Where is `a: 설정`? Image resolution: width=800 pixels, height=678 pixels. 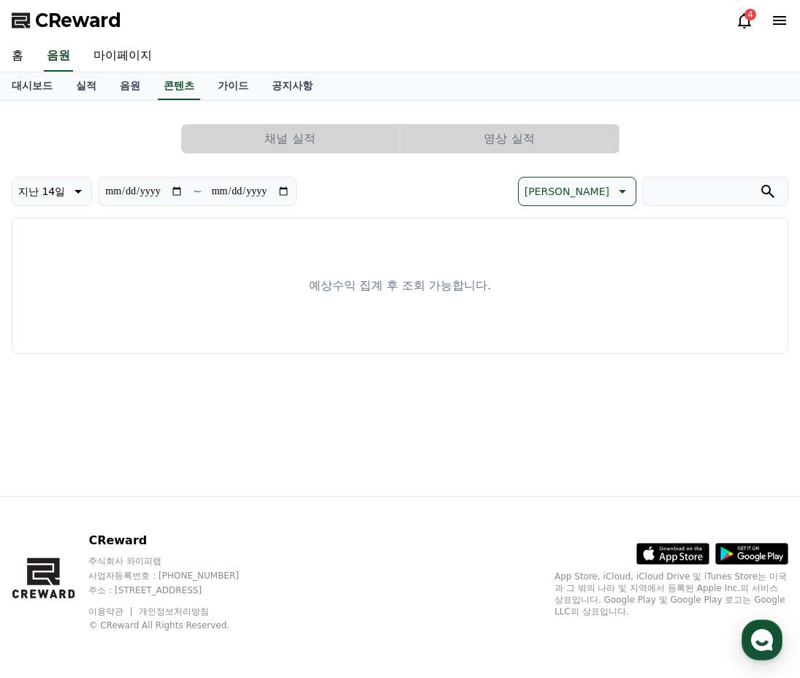 a: 설정 is located at coordinates (235, 482).